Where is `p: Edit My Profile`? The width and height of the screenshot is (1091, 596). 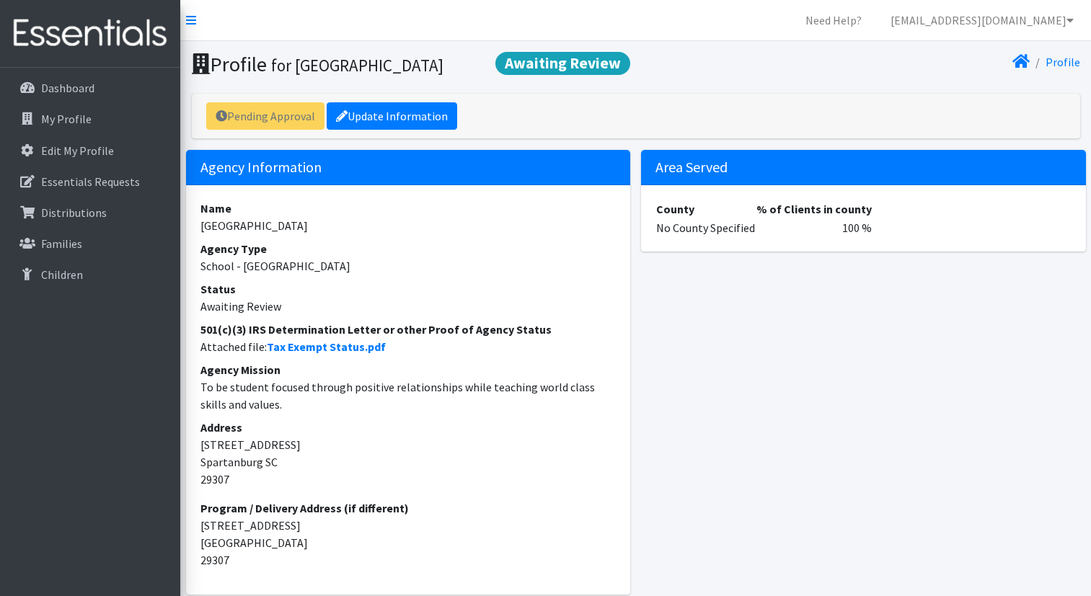
p: Edit My Profile is located at coordinates (77, 151).